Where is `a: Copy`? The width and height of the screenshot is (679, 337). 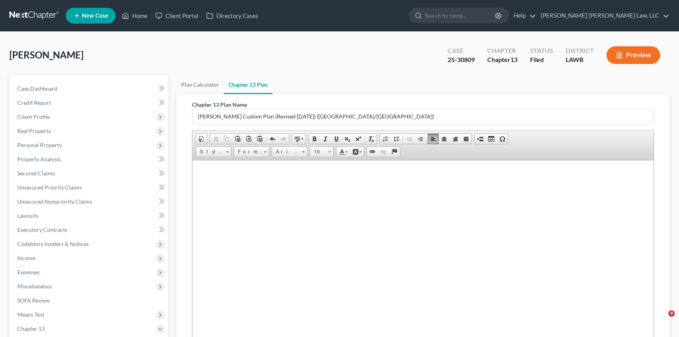 a: Copy is located at coordinates (227, 139).